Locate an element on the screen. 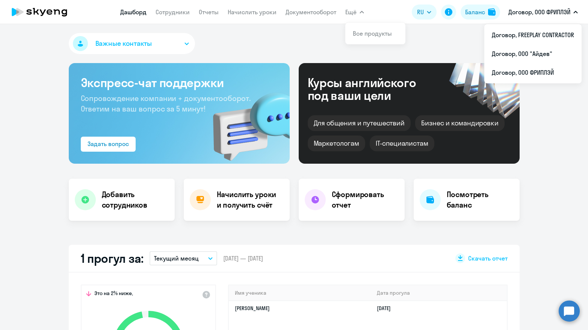  a: Начислить уроки is located at coordinates (252, 12).